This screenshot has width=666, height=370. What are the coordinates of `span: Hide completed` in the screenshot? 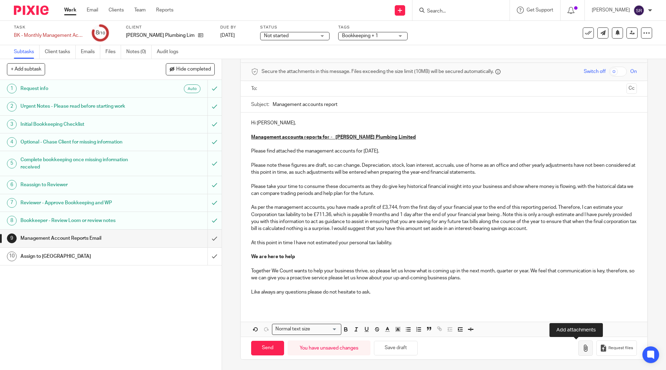 It's located at (194, 69).